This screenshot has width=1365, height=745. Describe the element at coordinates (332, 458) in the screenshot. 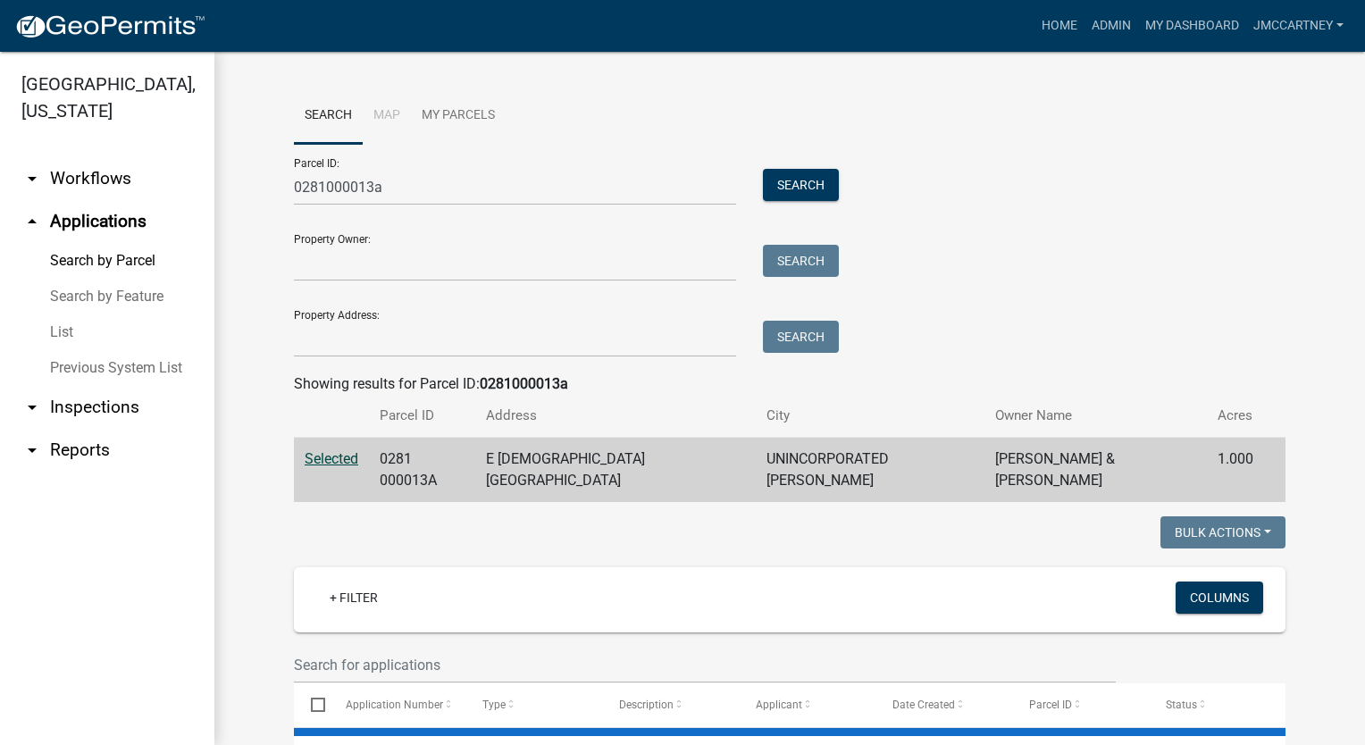

I see `span: Selected` at that location.